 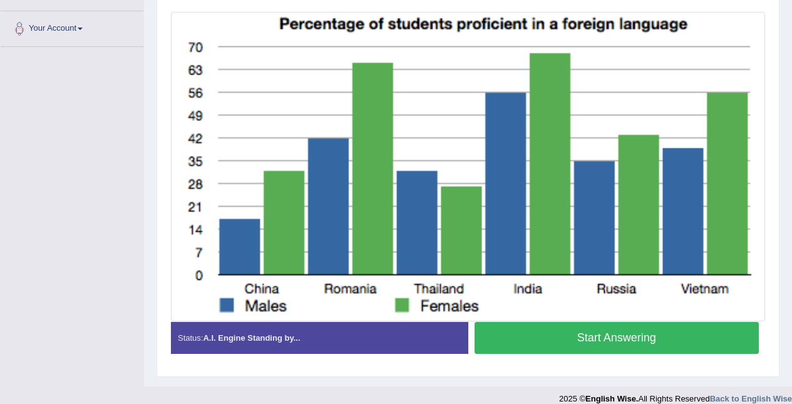 I want to click on div: Status:, so click(x=319, y=337).